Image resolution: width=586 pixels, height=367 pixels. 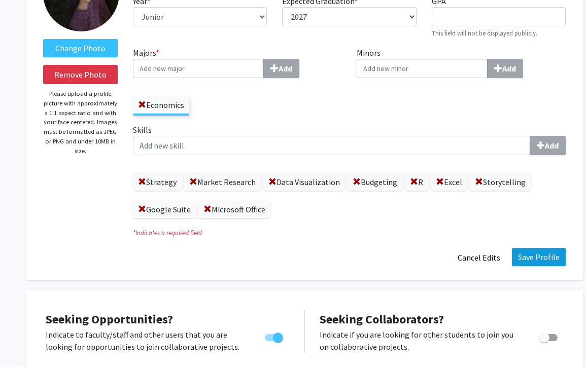 What do you see at coordinates (304, 182) in the screenshot?
I see `label: Data Visualization` at bounding box center [304, 182].